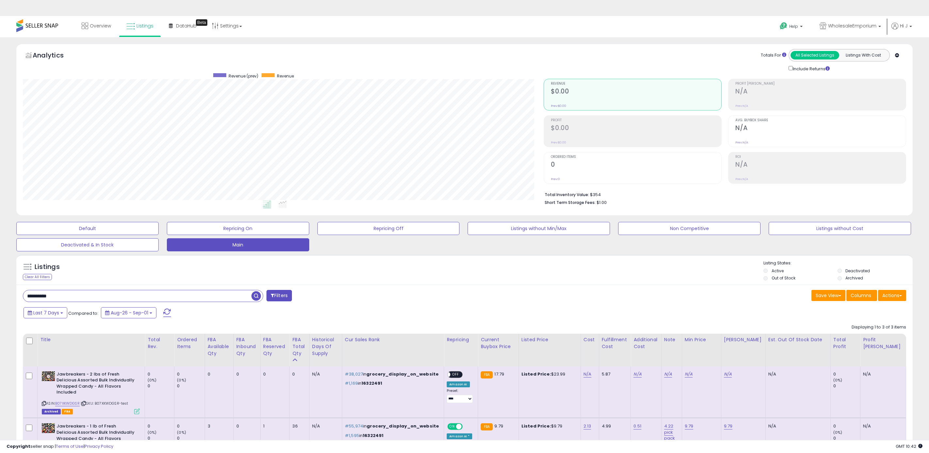 The height and width of the screenshot is (453, 929). Describe the element at coordinates (862, 295) in the screenshot. I see `button: Columns` at that location.